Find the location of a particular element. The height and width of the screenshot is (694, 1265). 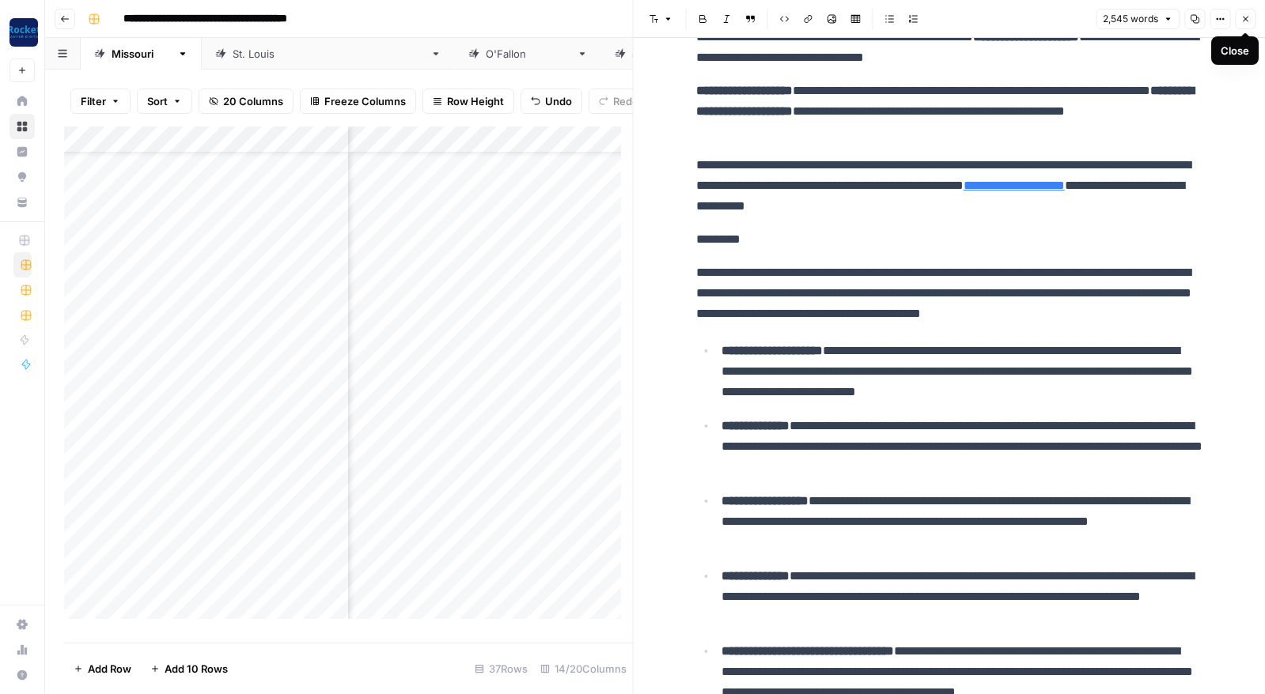

button: Freeze Columns is located at coordinates (357, 101).